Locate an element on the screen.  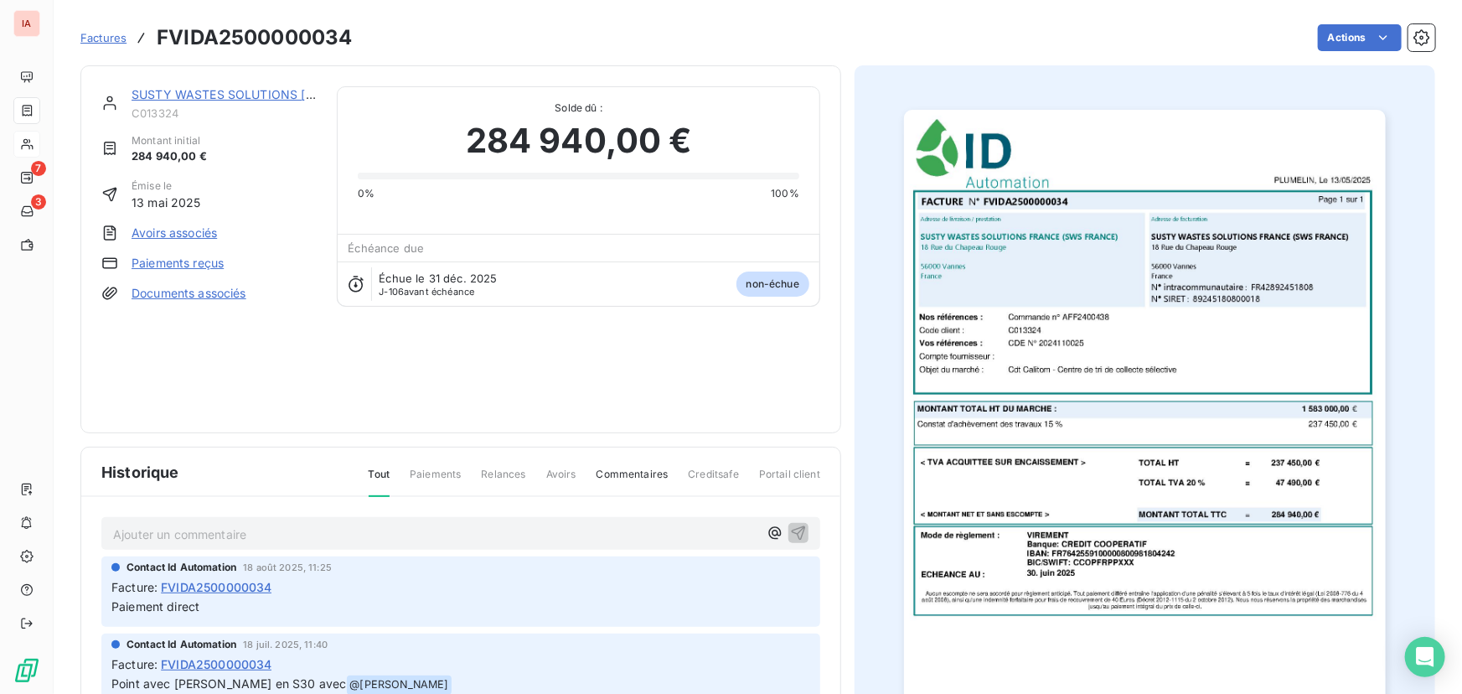
span: Relances is located at coordinates (503, 481).